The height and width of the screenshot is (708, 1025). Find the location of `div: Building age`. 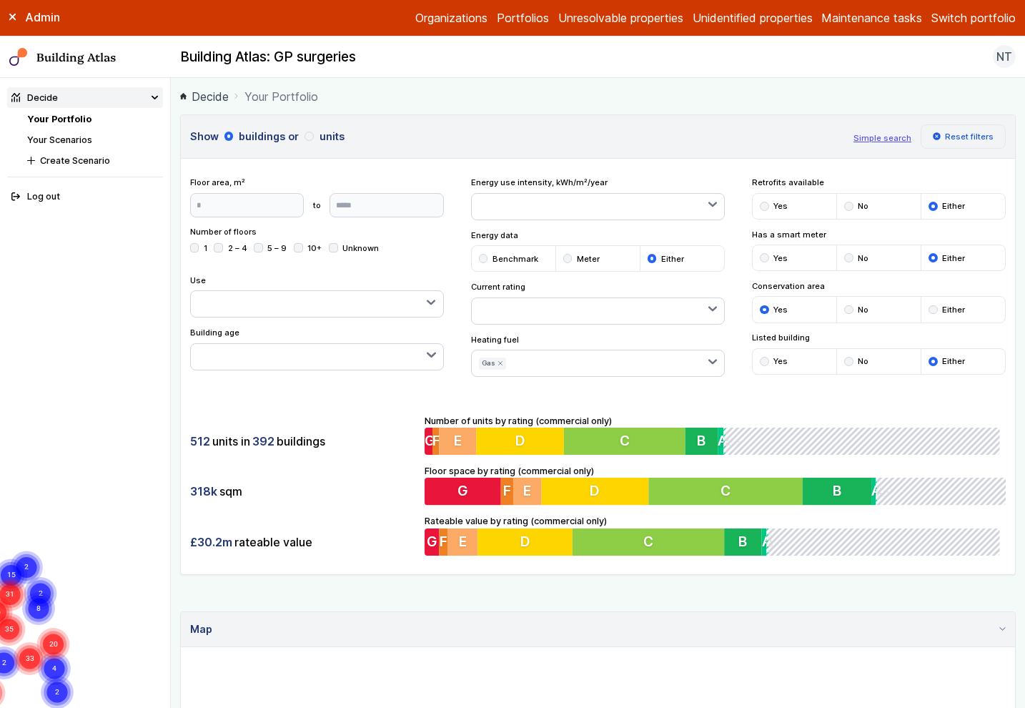

div: Building age is located at coordinates (317, 348).